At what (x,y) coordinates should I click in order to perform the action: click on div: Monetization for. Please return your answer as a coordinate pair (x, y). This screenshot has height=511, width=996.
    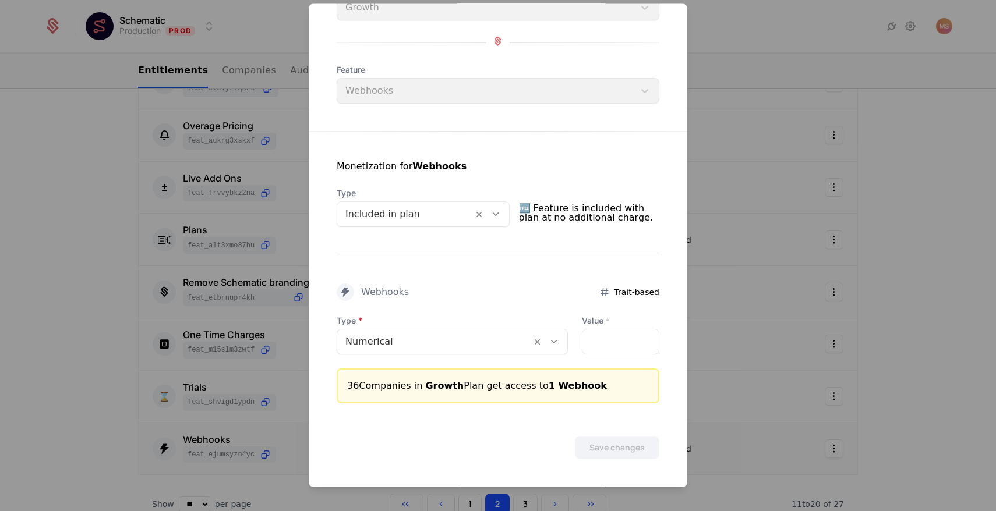
    Looking at the image, I should click on (401, 167).